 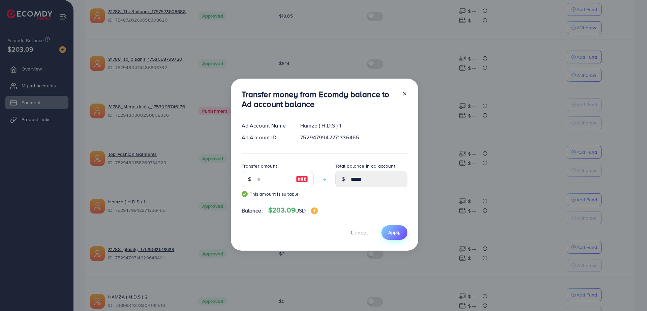 I want to click on span: Cancel, so click(x=359, y=232).